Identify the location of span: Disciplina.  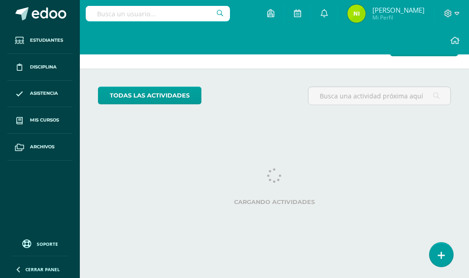
(43, 67).